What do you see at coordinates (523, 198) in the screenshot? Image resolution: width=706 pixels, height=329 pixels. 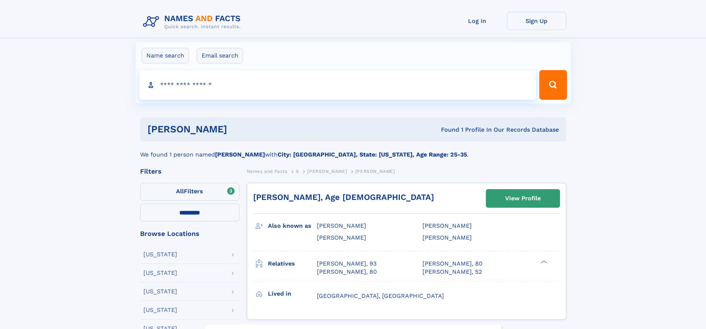 I see `a: View Profile` at bounding box center [523, 198].